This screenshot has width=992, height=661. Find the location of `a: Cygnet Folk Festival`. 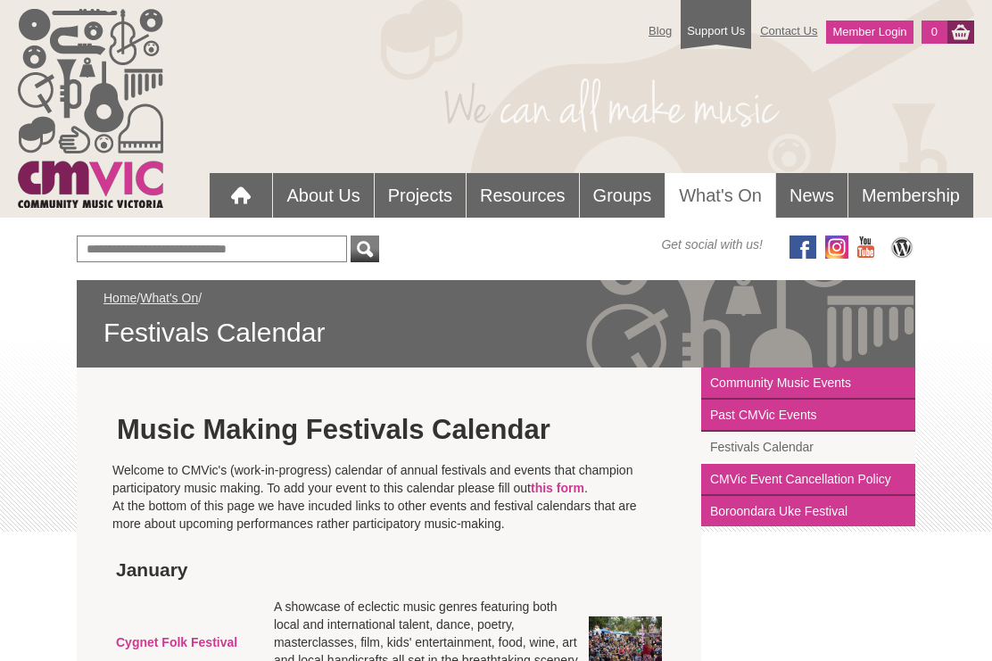

a: Cygnet Folk Festival is located at coordinates (177, 642).